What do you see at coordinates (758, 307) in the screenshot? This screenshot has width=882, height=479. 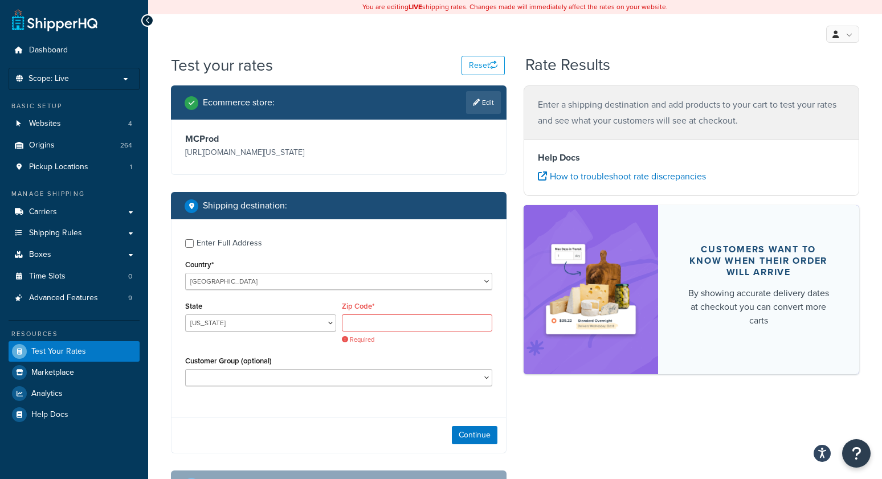 I see `div: By showing accurate delivery dates at checkout you can convert more carts` at bounding box center [758, 307].